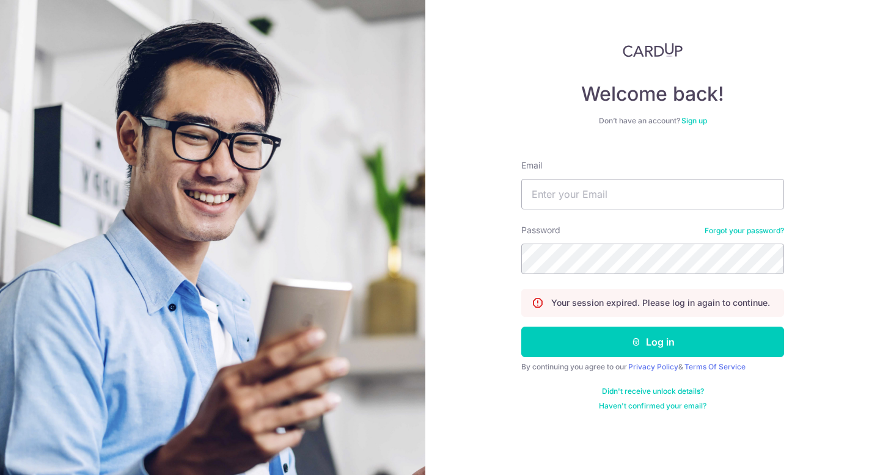 This screenshot has height=475, width=880. Describe the element at coordinates (531, 166) in the screenshot. I see `label: Email` at that location.